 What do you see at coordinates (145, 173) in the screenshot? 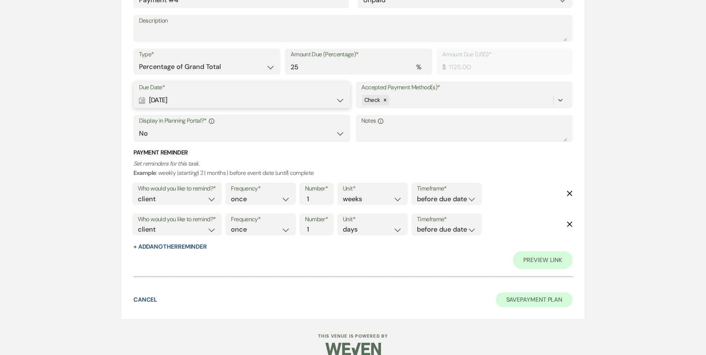
I see `b: Example` at bounding box center [145, 173].